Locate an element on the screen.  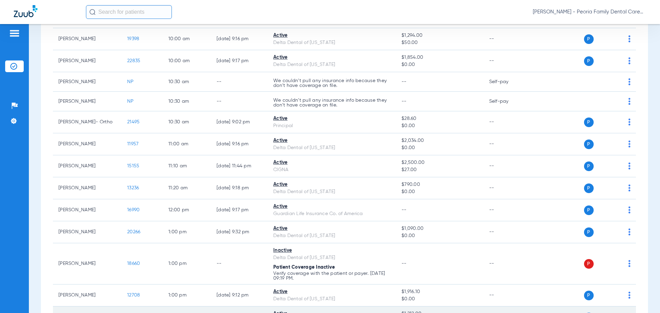
span: 20266 is located at coordinates (134, 232).